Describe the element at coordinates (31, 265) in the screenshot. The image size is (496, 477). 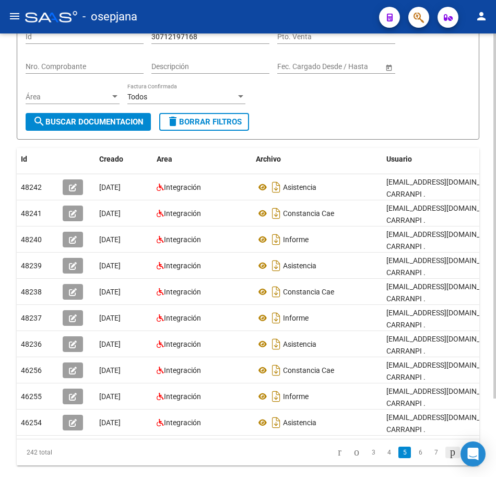
I see `span: 48239` at that location.